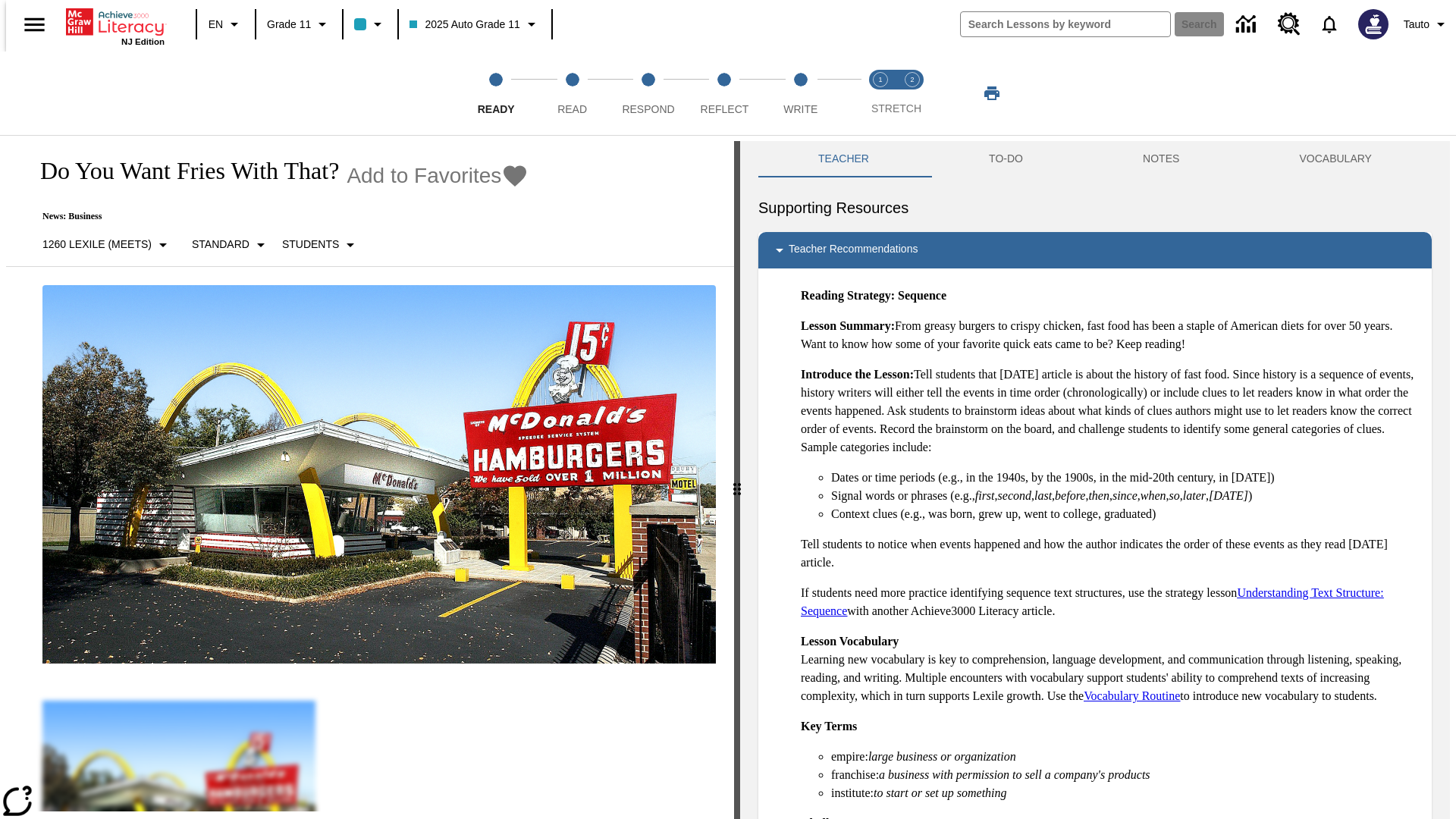 The height and width of the screenshot is (819, 1456). I want to click on div: Teacher Recommendations, so click(1095, 251).